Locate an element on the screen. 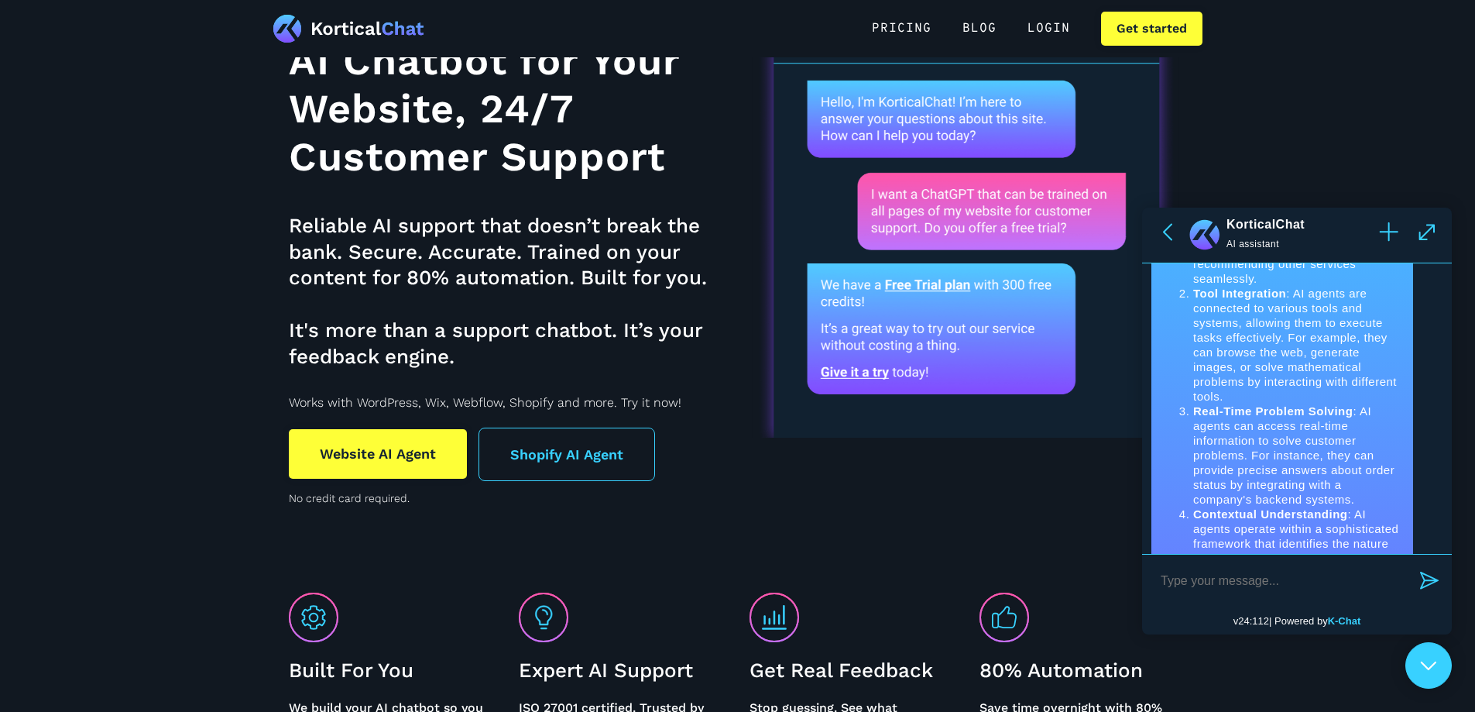 This screenshot has height=712, width=1475. a: Website AI Agent is located at coordinates (378, 454).